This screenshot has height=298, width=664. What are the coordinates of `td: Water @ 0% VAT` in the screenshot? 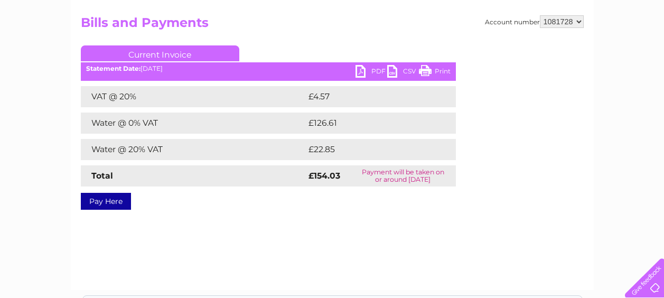 It's located at (193, 123).